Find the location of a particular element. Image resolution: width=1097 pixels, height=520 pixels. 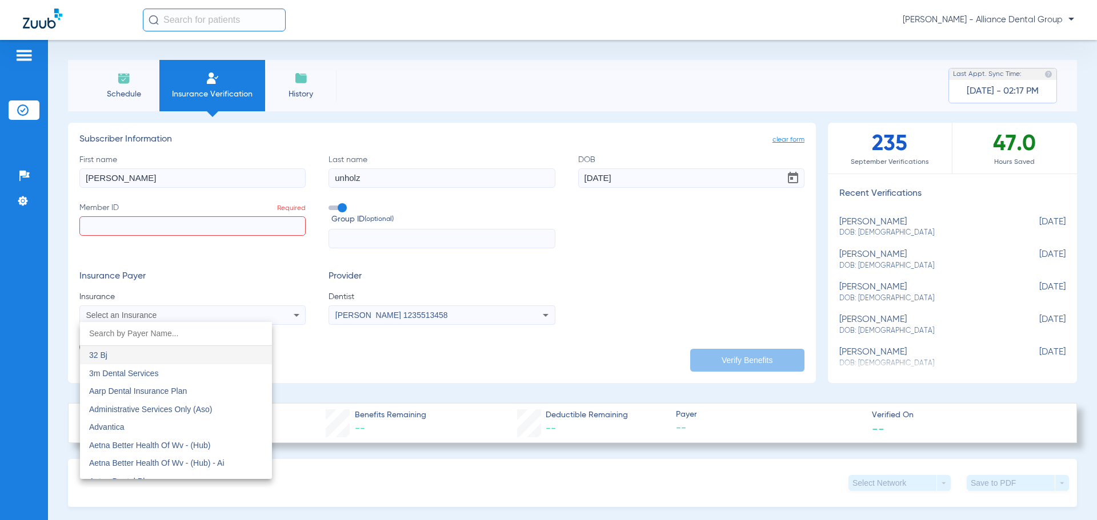

span: 3m Dental Services is located at coordinates (123, 374).